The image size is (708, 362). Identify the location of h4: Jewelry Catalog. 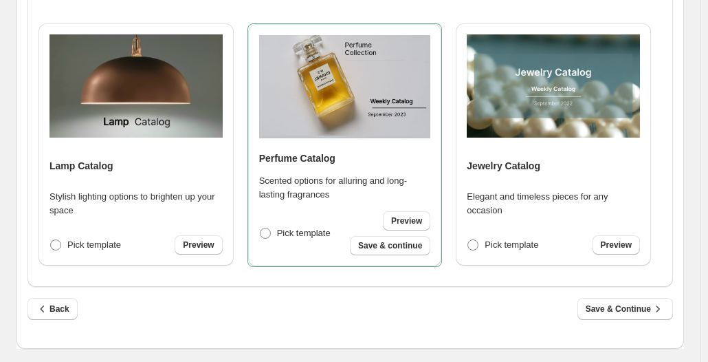
(503, 166).